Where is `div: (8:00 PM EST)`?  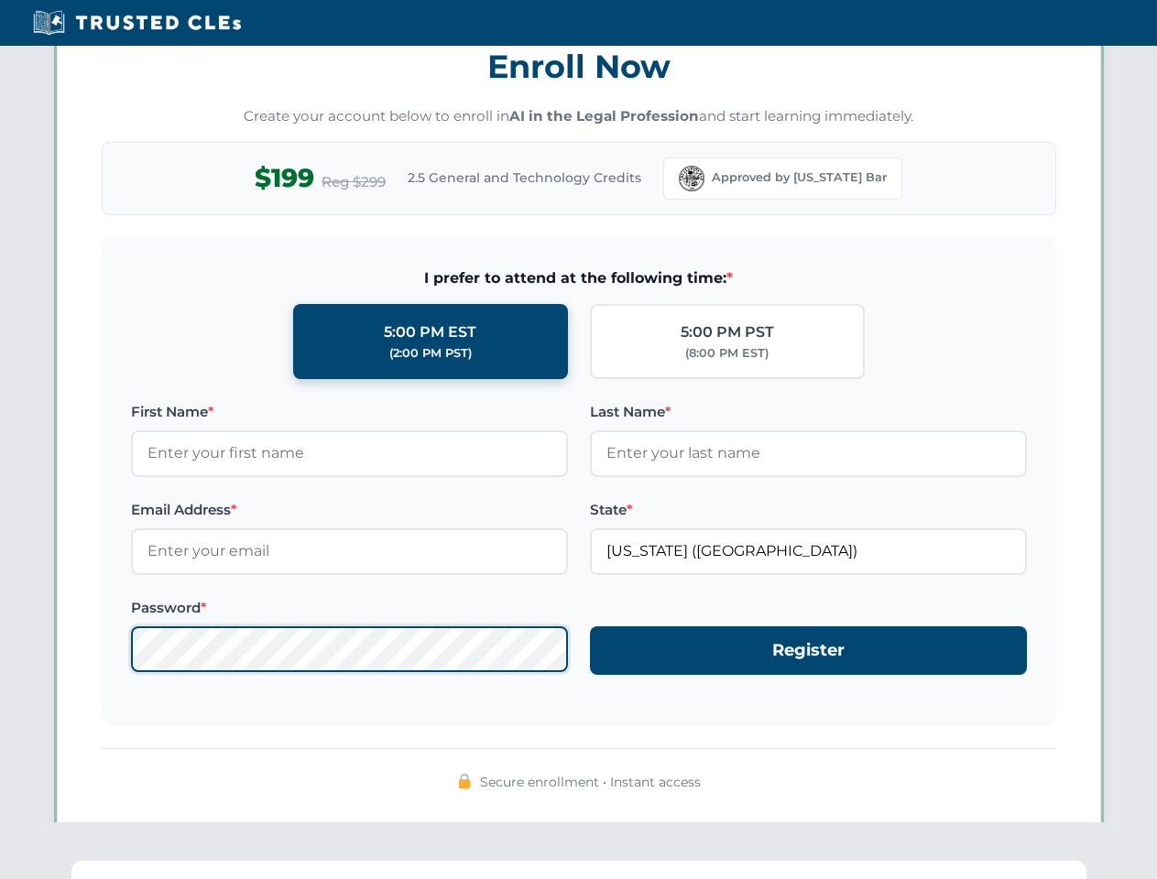 div: (8:00 PM EST) is located at coordinates (726, 354).